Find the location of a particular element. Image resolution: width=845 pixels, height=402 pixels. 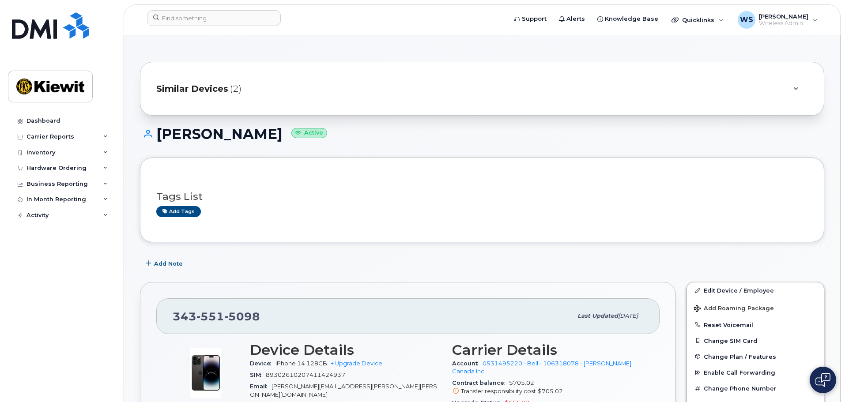

span: (2) is located at coordinates (236, 89).